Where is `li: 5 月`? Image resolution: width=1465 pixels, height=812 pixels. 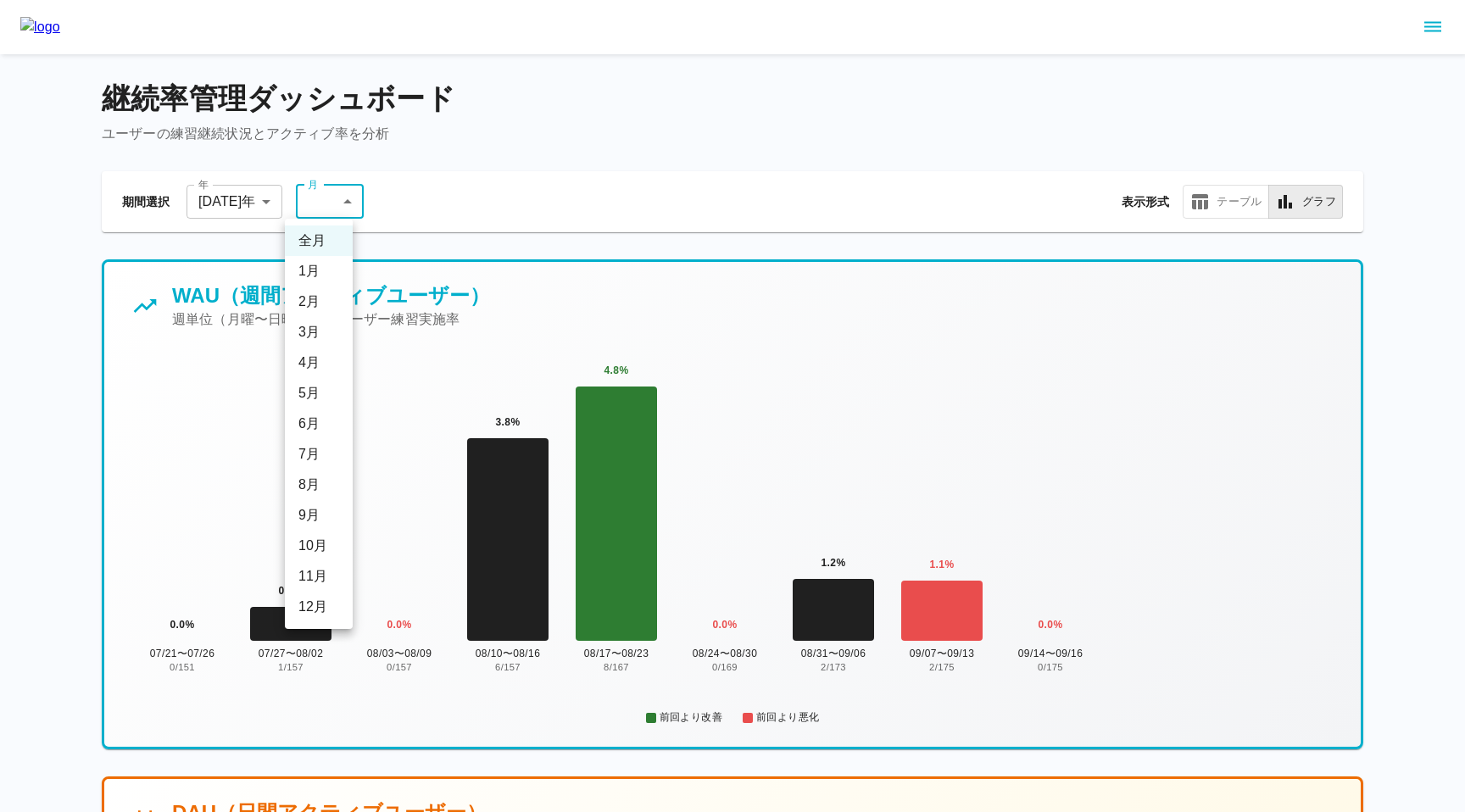 li: 5 月 is located at coordinates (319, 393).